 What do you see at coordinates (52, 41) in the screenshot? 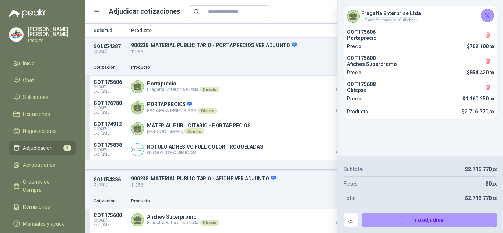
I see `p: Patojito` at bounding box center [52, 41].